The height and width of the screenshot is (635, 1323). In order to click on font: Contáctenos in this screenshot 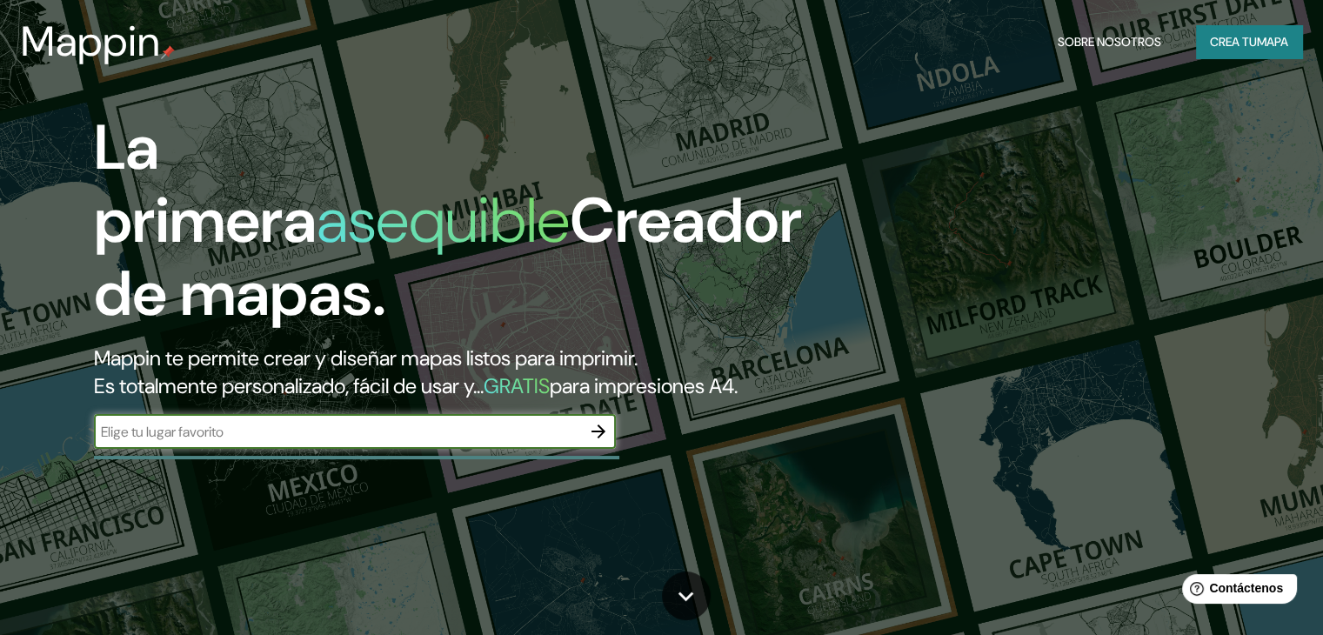, I will do `click(77, 21)`.